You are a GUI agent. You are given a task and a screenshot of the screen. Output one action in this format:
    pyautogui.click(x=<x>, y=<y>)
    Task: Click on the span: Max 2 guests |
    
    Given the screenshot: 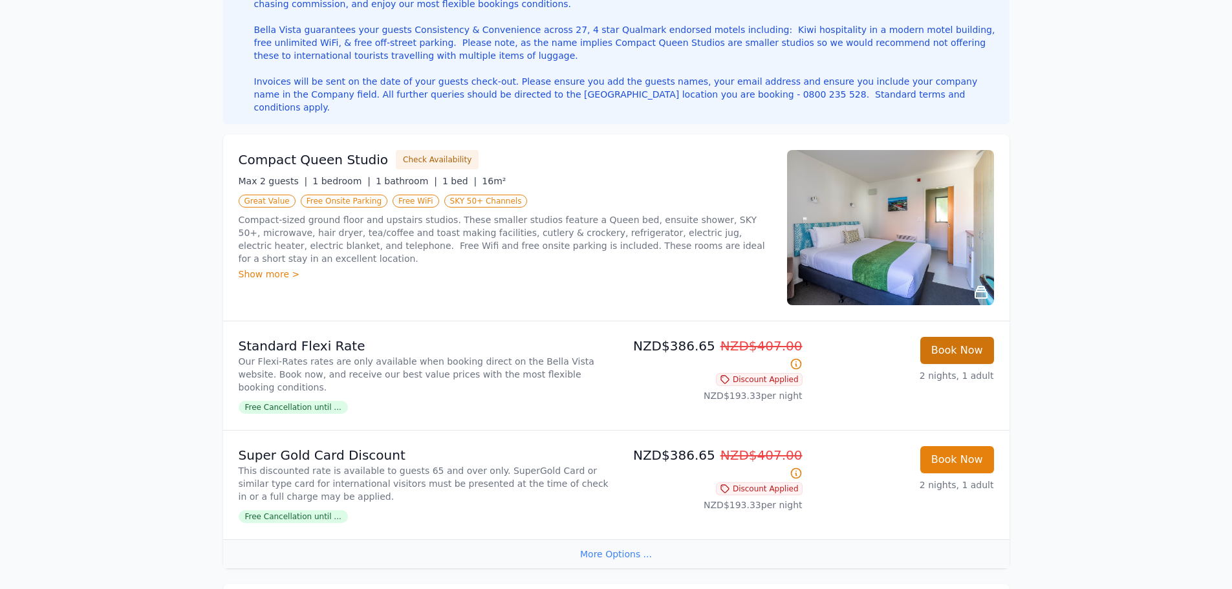 What is the action you would take?
    pyautogui.click(x=273, y=181)
    